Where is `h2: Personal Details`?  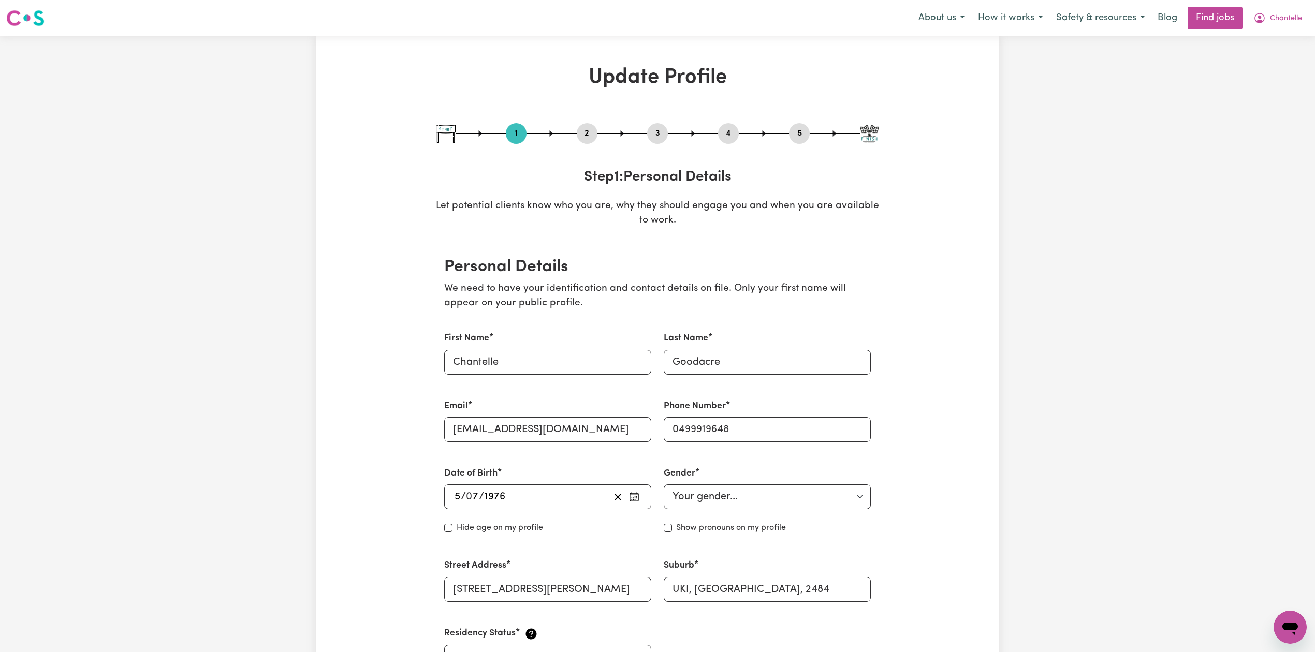
h2: Personal Details is located at coordinates (657, 267).